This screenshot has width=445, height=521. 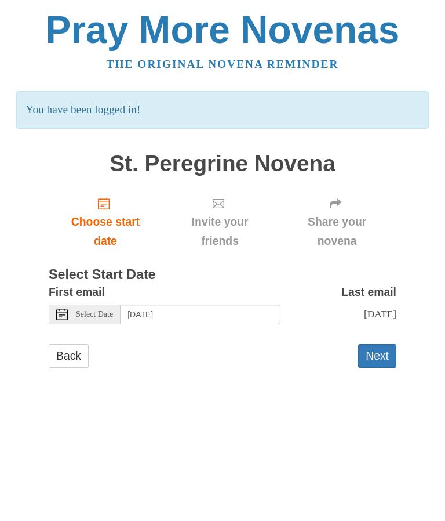 What do you see at coordinates (95, 314) in the screenshot?
I see `span: Select Date` at bounding box center [95, 314].